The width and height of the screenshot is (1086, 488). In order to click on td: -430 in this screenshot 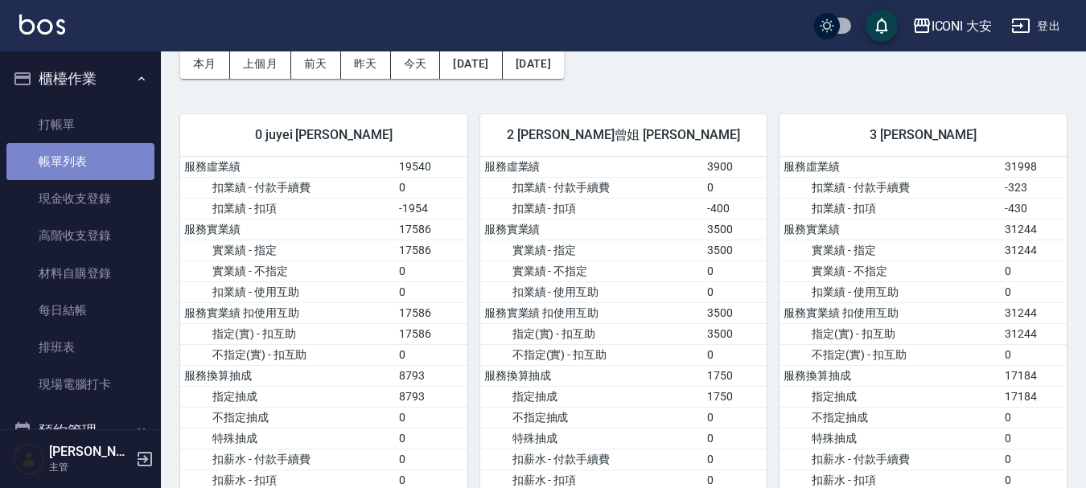, I will do `click(1034, 208)`.